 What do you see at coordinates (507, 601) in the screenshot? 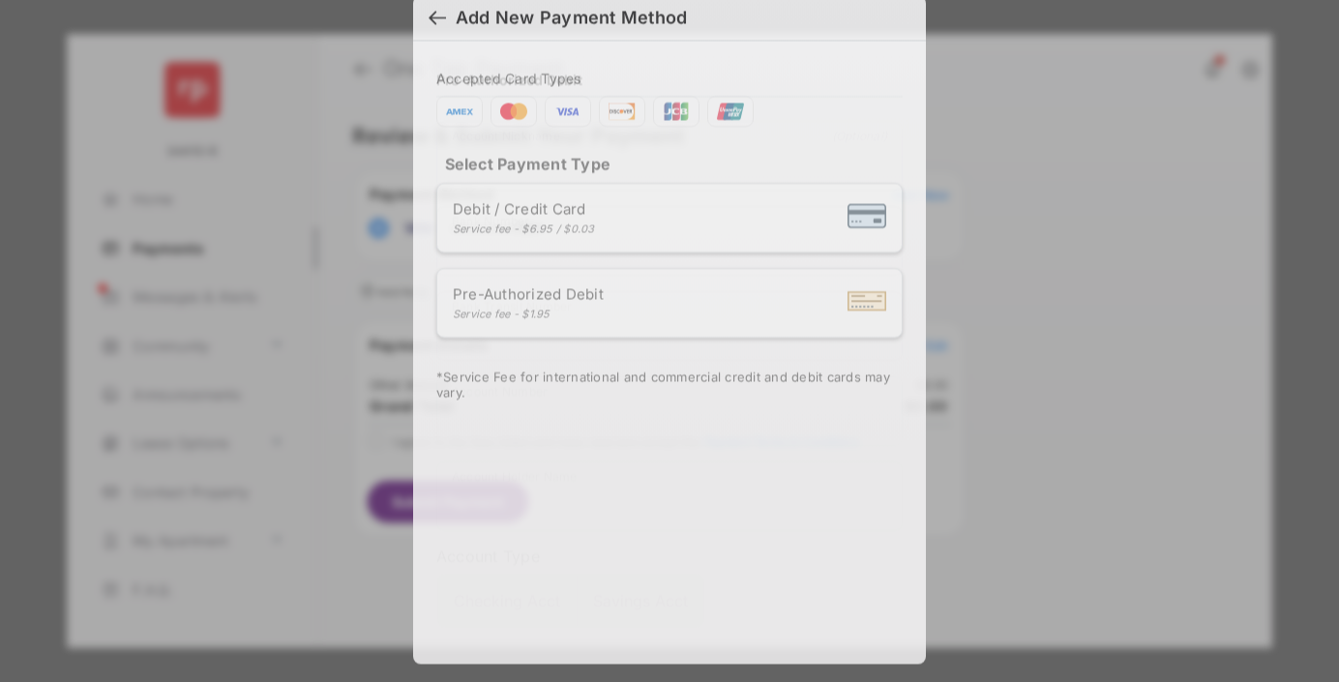
I see `button: Checking Acct` at bounding box center [507, 601].